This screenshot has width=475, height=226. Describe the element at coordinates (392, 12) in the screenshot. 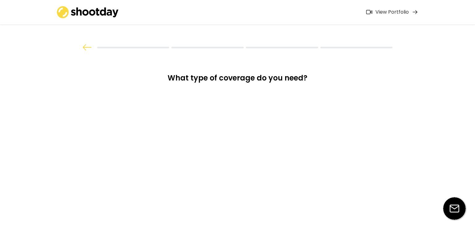

I see `div: View Portfolio` at that location.